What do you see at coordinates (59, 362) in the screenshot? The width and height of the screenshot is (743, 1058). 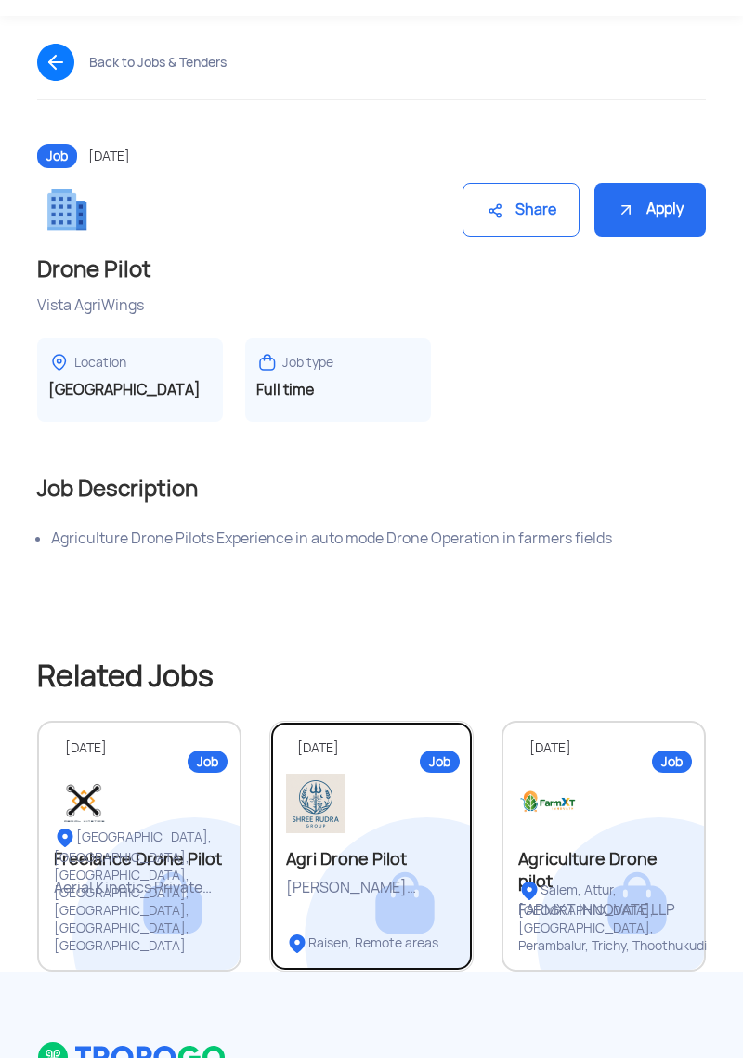 I see `img: ic_locationdetail.svg` at bounding box center [59, 362].